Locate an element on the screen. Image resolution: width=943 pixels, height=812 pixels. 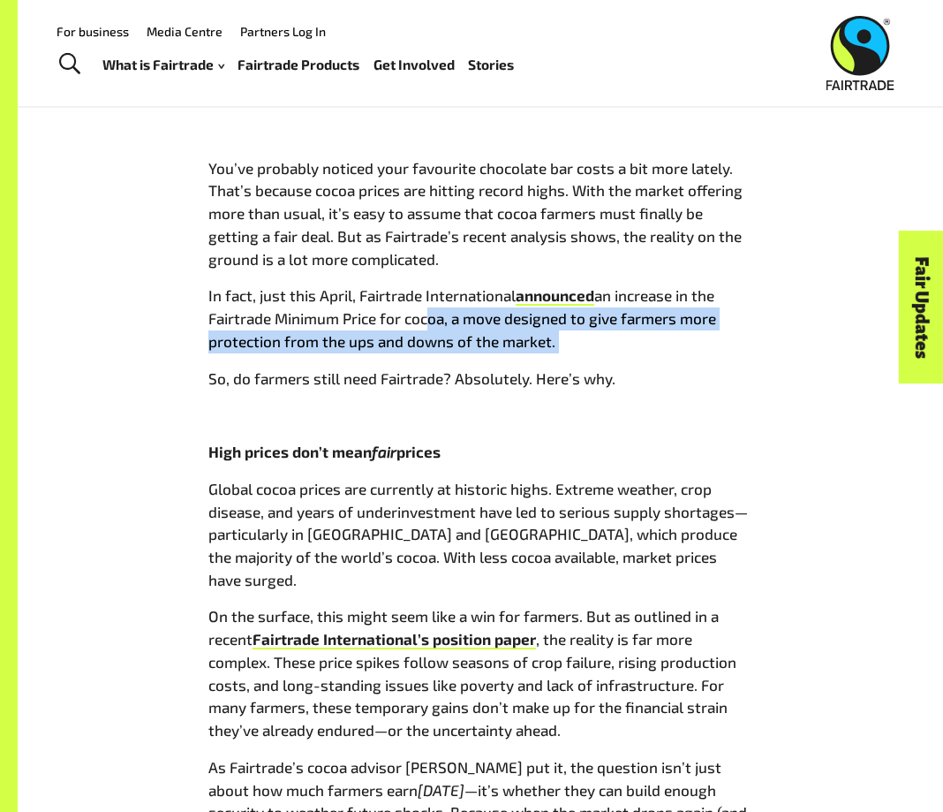
span: So, do farmers still need Fairtrade? Absolutely. Here’s why. is located at coordinates (412, 378).